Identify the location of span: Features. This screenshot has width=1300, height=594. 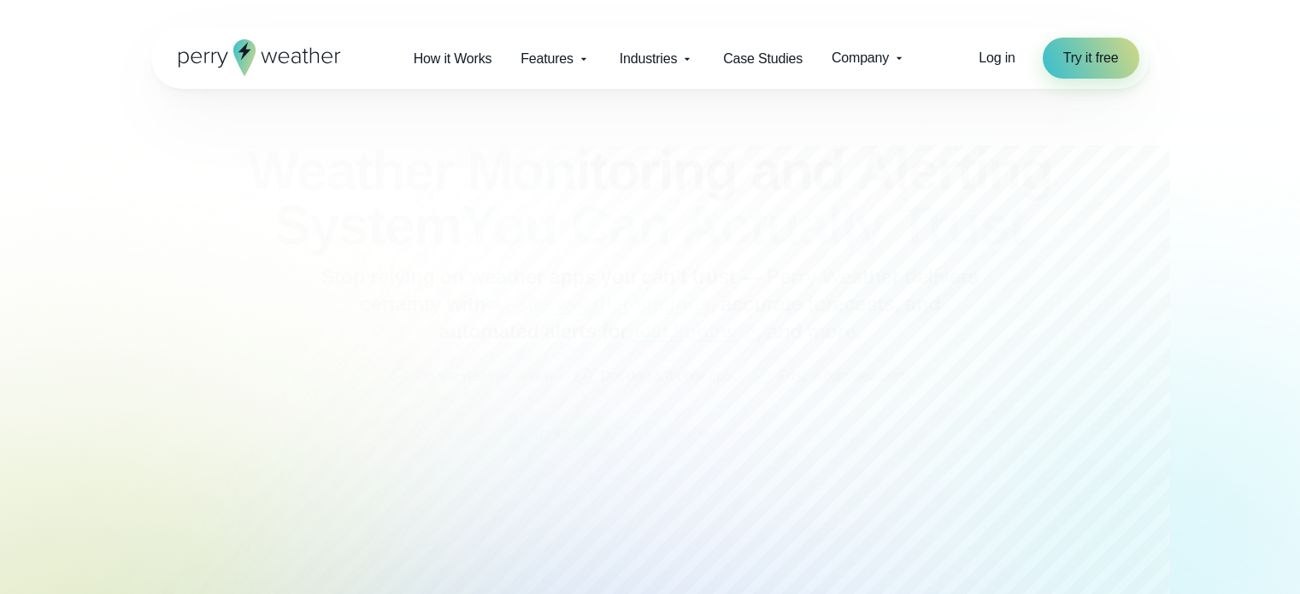
(547, 59).